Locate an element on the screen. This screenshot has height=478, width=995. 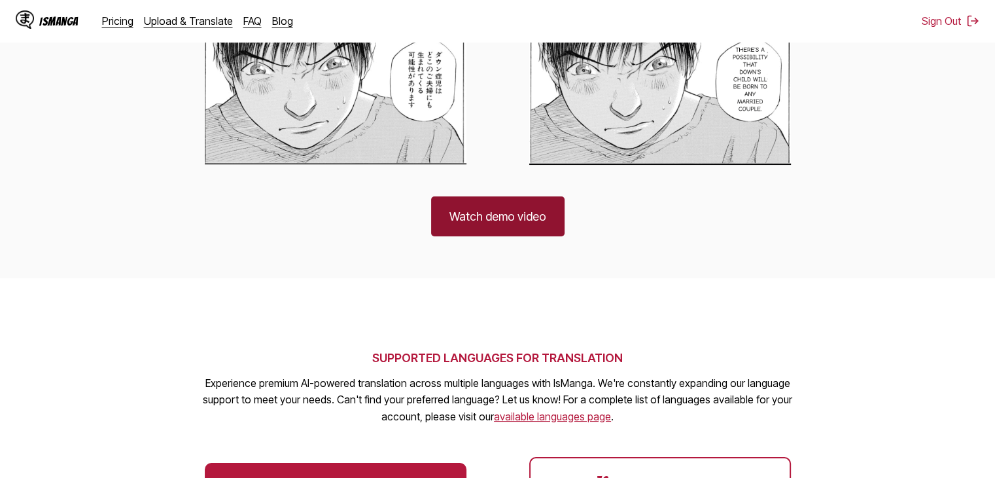
button: Sign Out is located at coordinates (951, 21).